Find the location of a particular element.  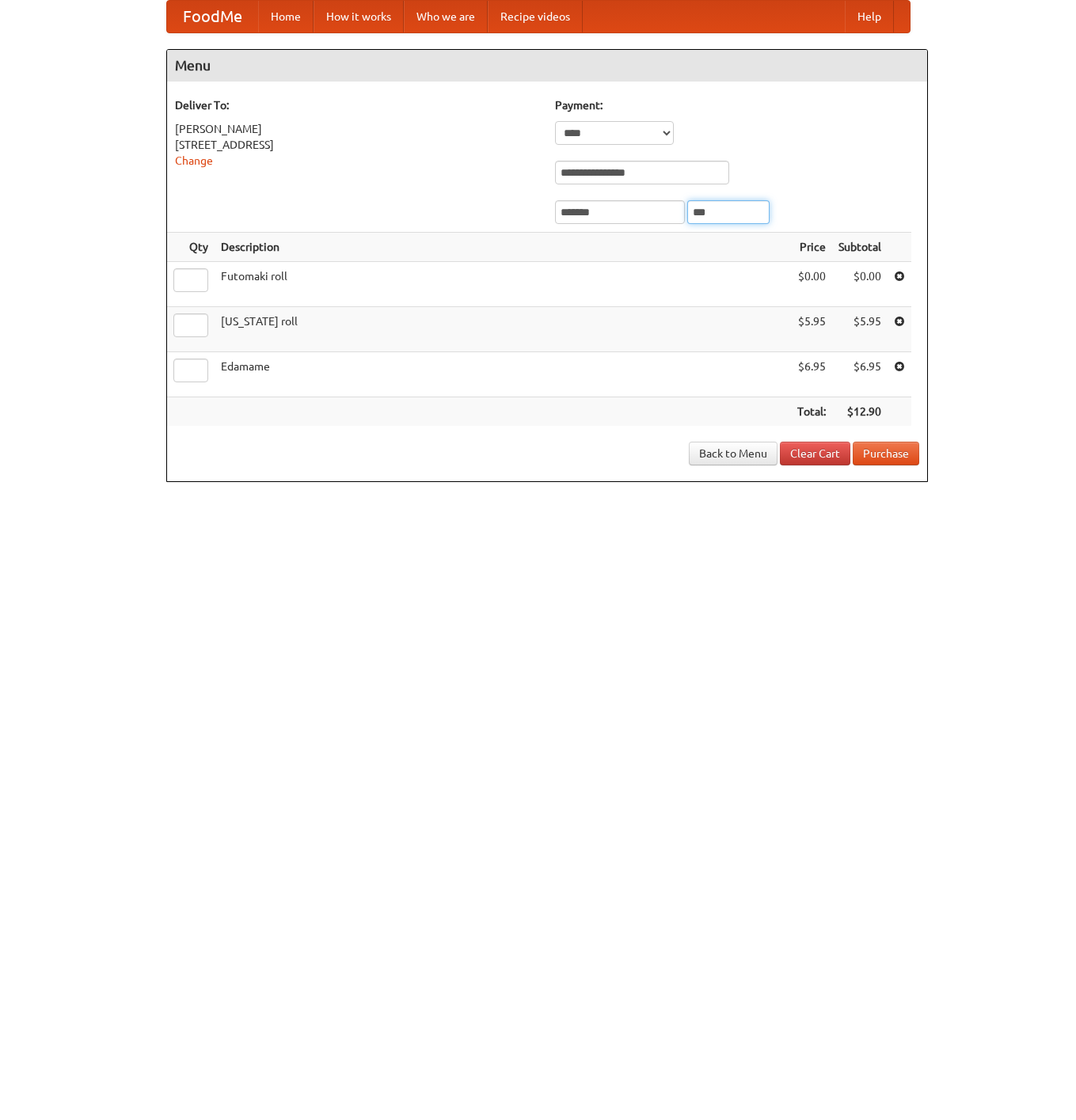

th: Qty is located at coordinates (191, 247).